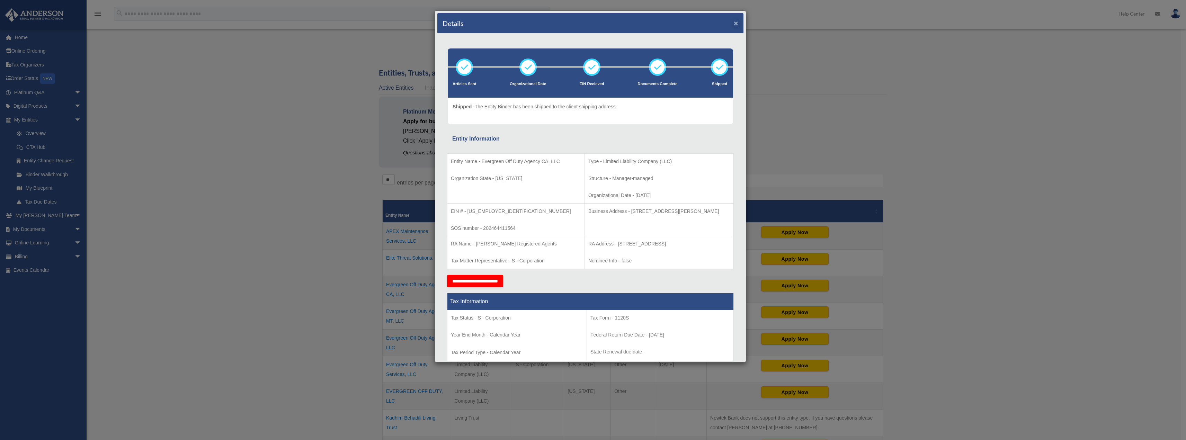  What do you see at coordinates (720, 84) in the screenshot?
I see `p: Shipped` at bounding box center [720, 84].